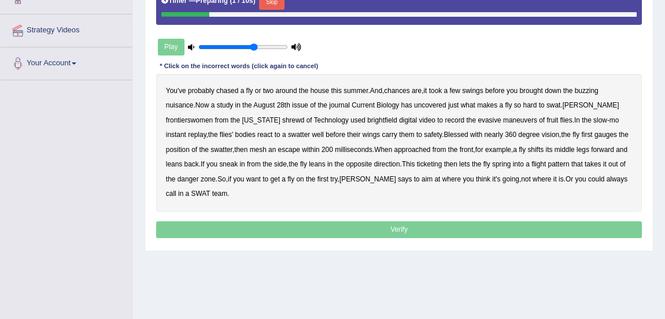  I want to click on b: nearly, so click(494, 135).